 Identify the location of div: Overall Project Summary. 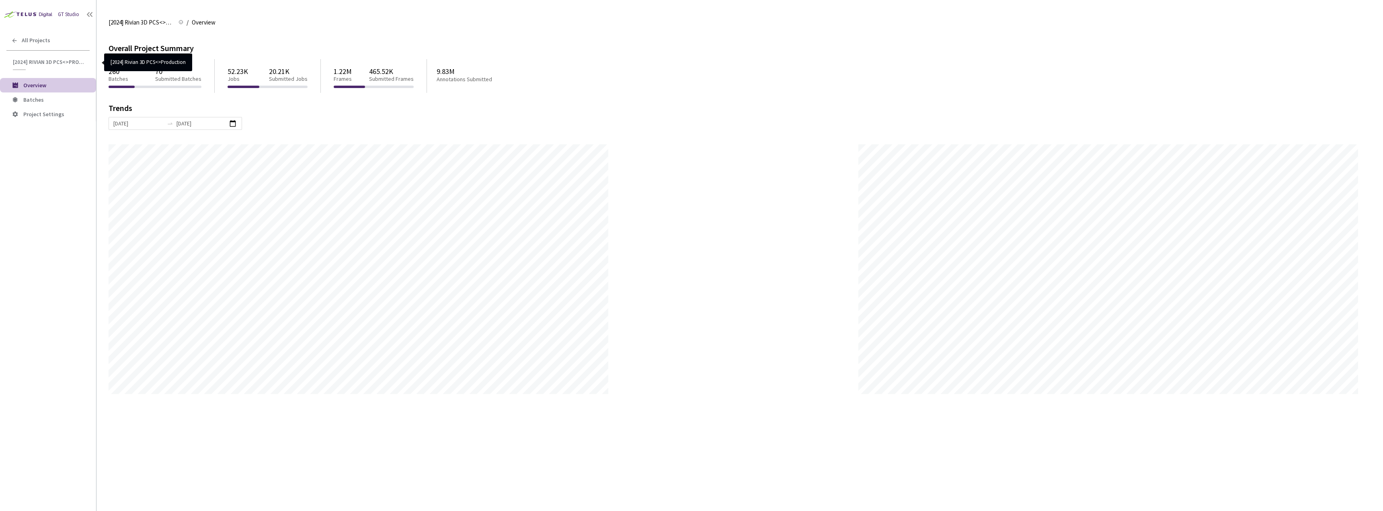
(740, 48).